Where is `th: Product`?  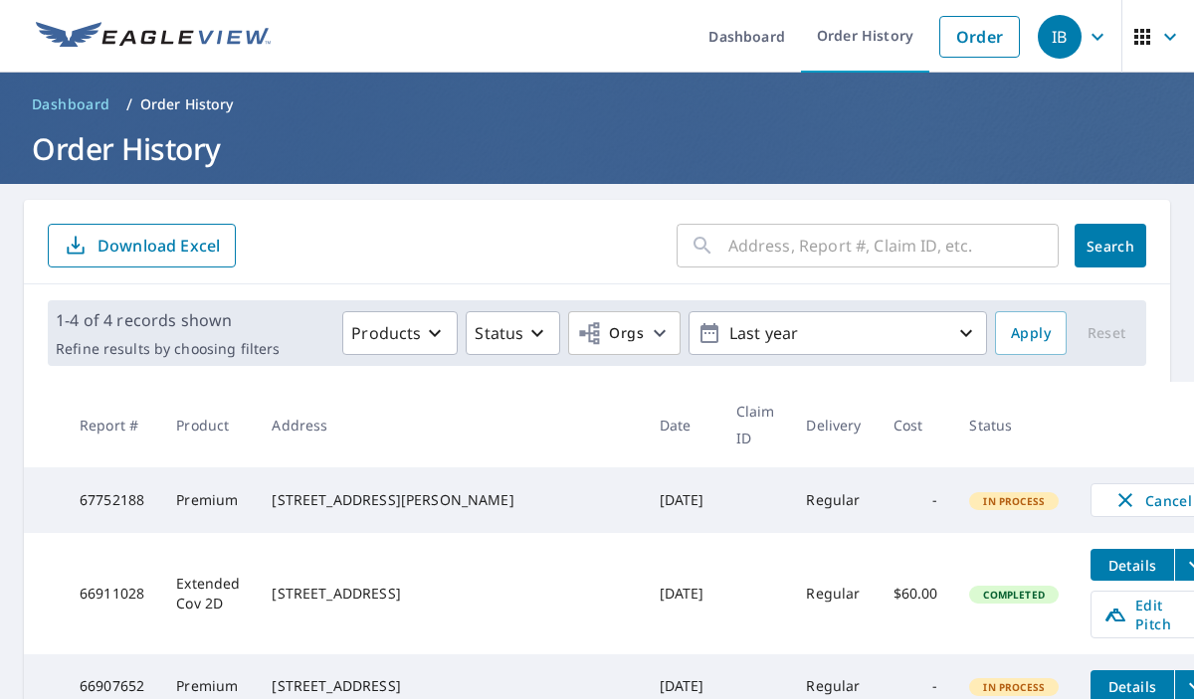 th: Product is located at coordinates (208, 425).